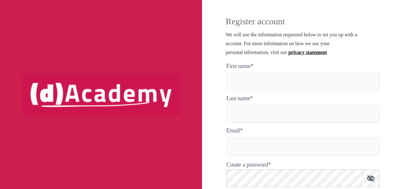  What do you see at coordinates (291, 43) in the screenshot?
I see `span: We will use the information requested below to set you up with a account. For more information on...` at bounding box center [291, 43].